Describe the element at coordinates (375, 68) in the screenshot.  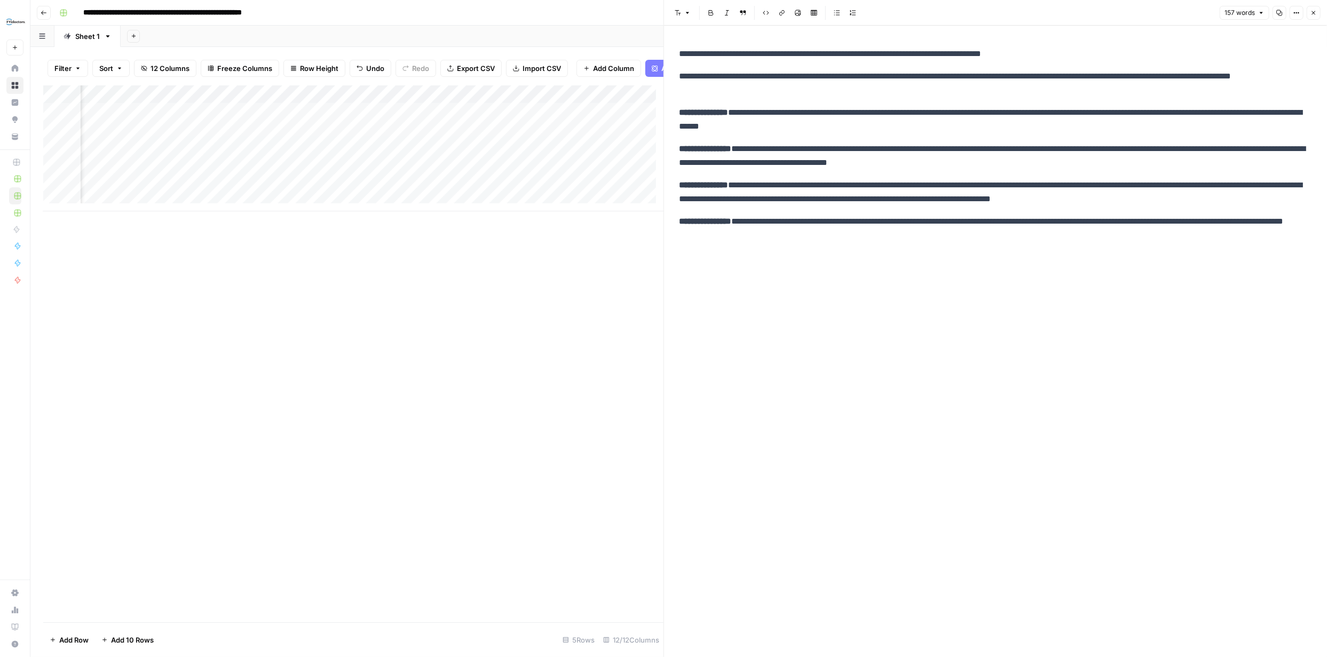
I see `span: Undo` at that location.